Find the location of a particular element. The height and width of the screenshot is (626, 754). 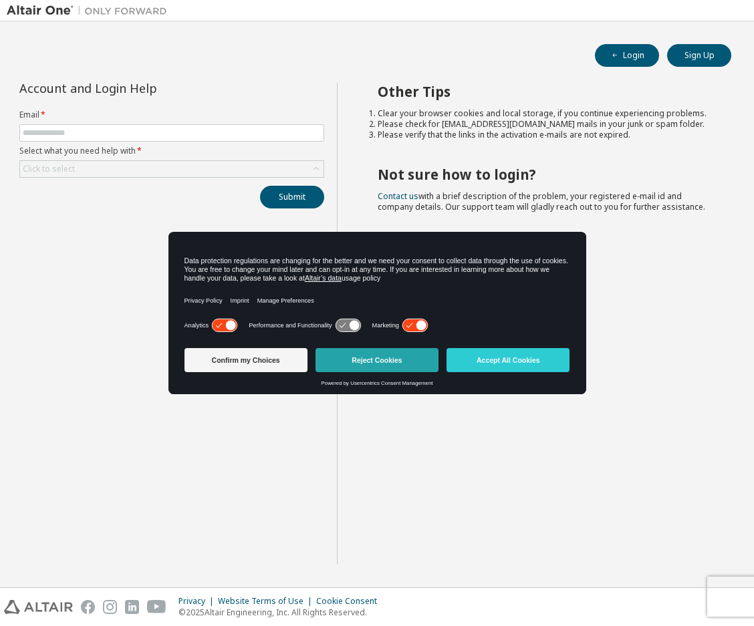

div: Account and Login Help is located at coordinates (141, 88).